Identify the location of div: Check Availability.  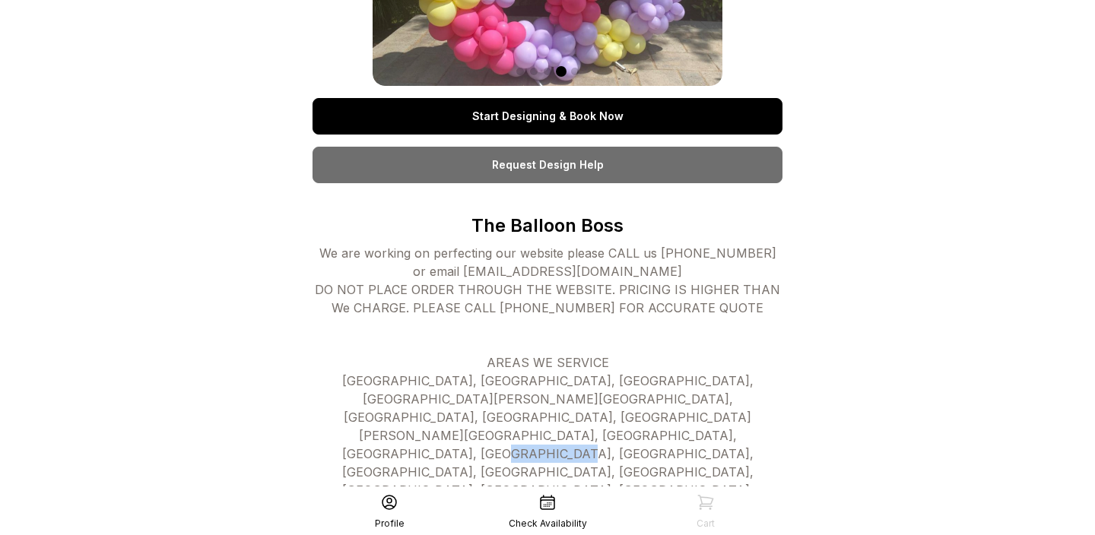
(547, 524).